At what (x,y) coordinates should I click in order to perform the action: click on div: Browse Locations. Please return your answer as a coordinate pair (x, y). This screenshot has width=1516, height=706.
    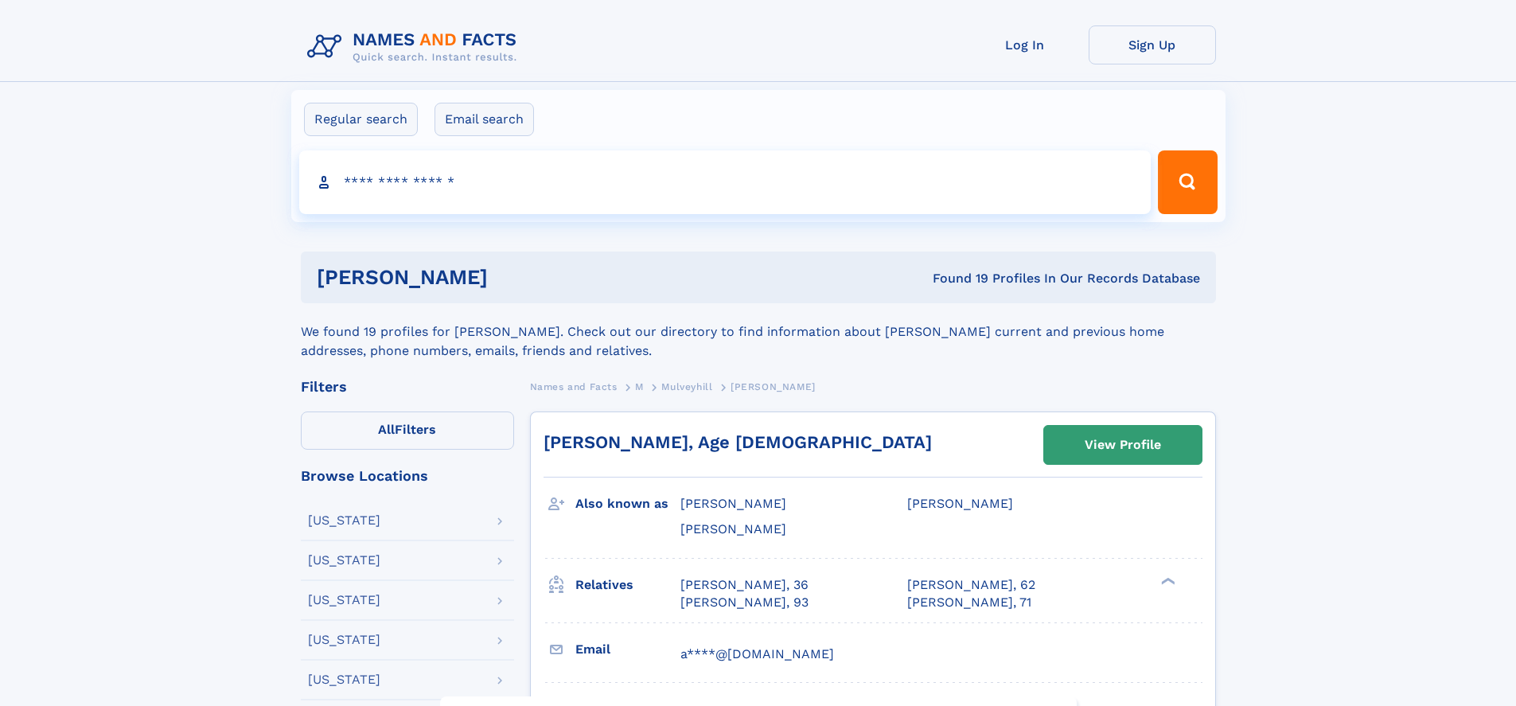
    Looking at the image, I should click on (407, 476).